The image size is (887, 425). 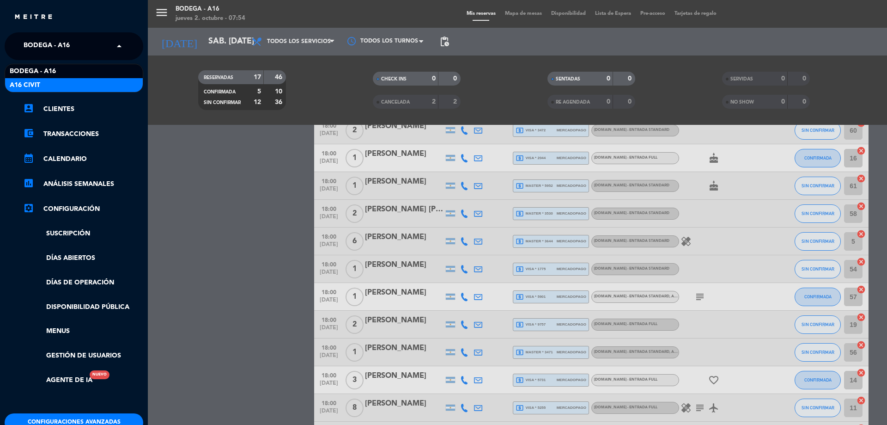 What do you see at coordinates (83, 282) in the screenshot?
I see `a: Días de Operación` at bounding box center [83, 282].